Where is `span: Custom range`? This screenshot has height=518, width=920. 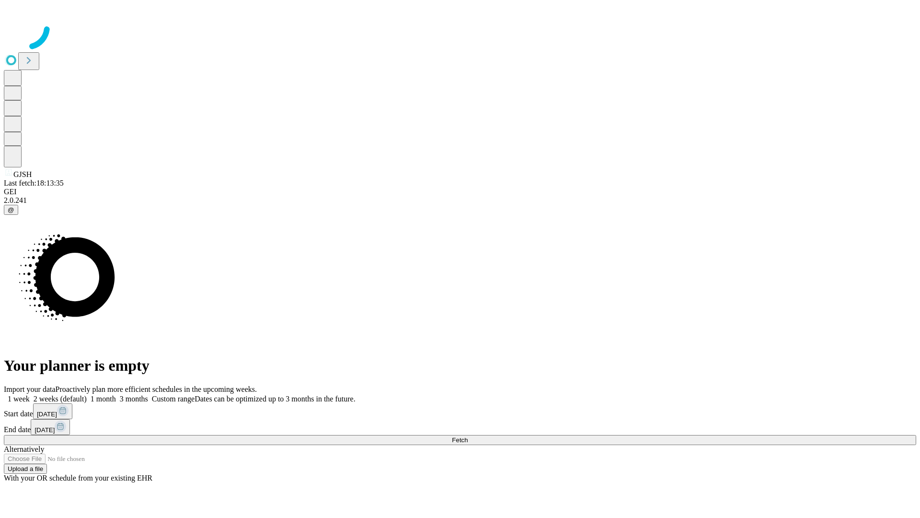
span: Custom range is located at coordinates (173, 398).